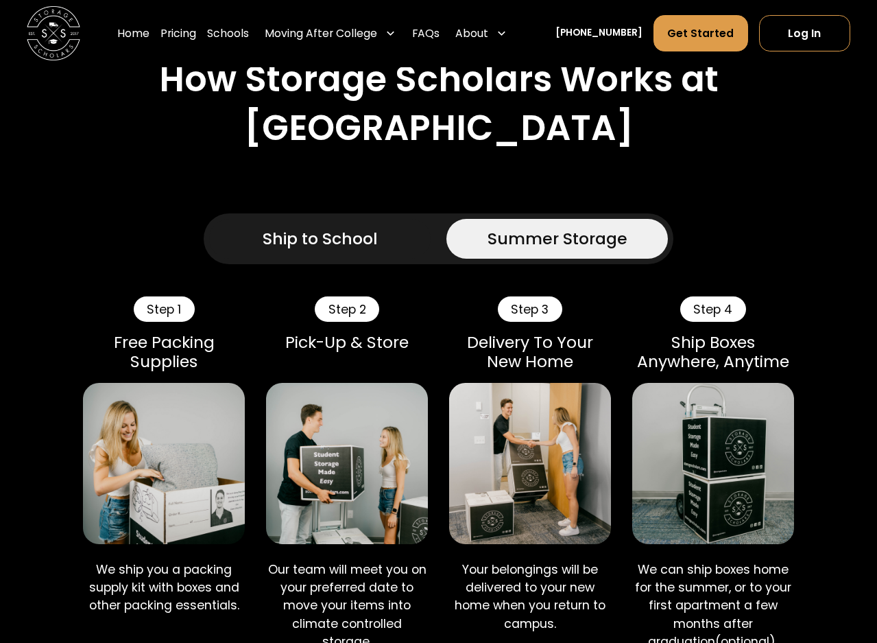 This screenshot has height=643, width=877. What do you see at coordinates (228, 34) in the screenshot?
I see `a: Schools` at bounding box center [228, 34].